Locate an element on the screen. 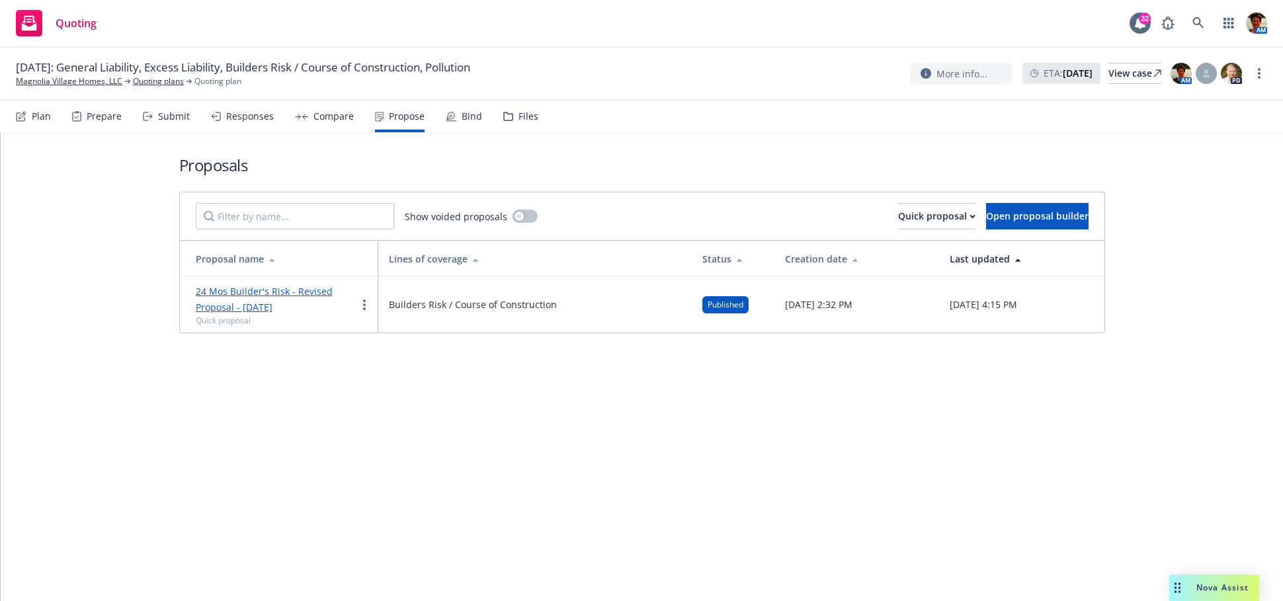  div: Status is located at coordinates (733, 259).